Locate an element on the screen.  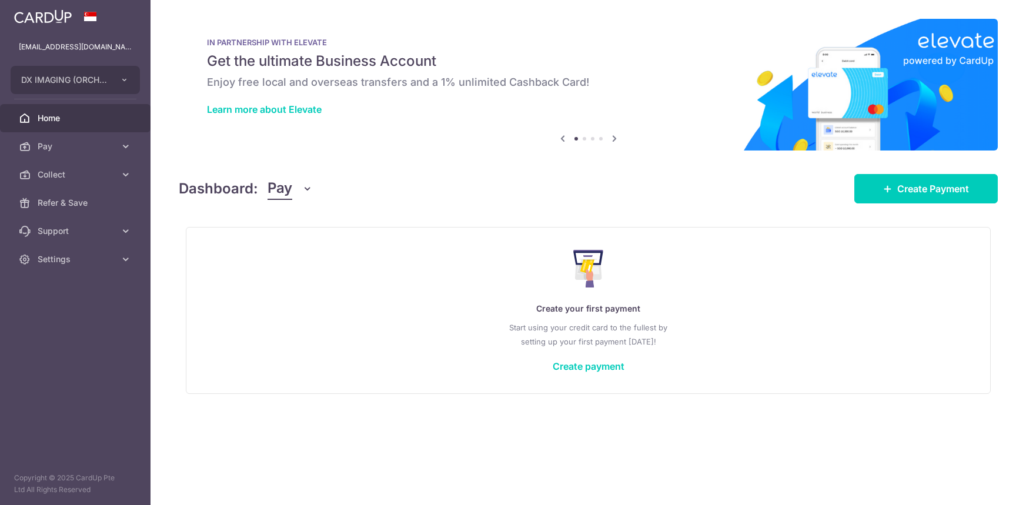
span: Create Payment is located at coordinates (933, 189).